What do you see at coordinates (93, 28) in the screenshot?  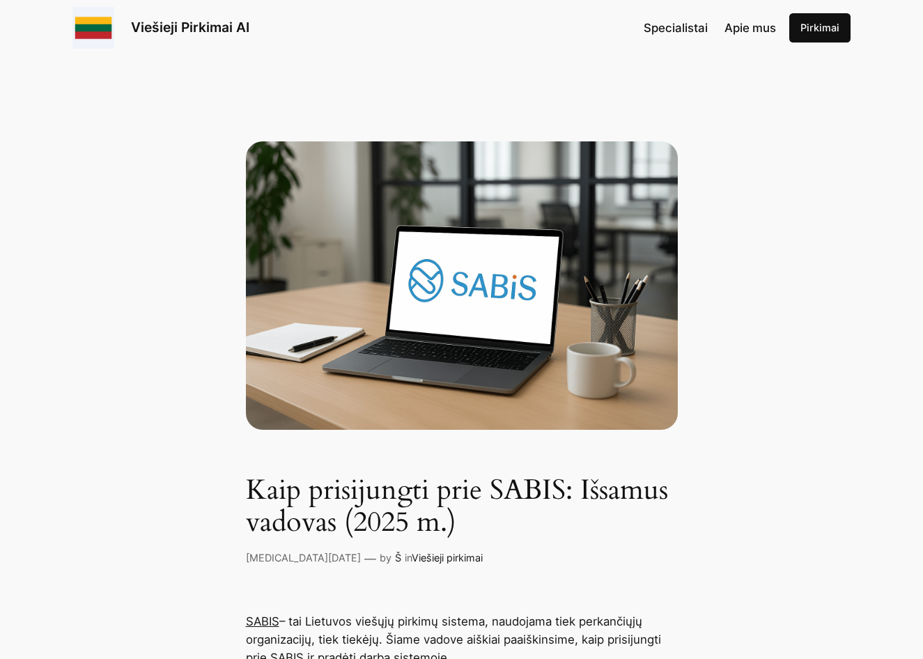 I see `img: Viešieji pirkimai logo` at bounding box center [93, 28].